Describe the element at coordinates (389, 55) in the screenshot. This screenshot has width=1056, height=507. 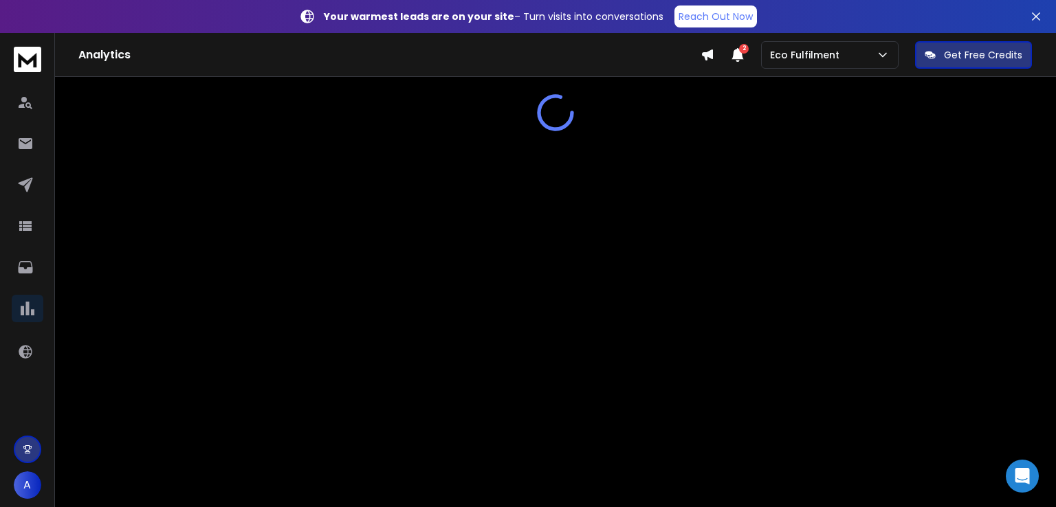
I see `h1: Analytics` at that location.